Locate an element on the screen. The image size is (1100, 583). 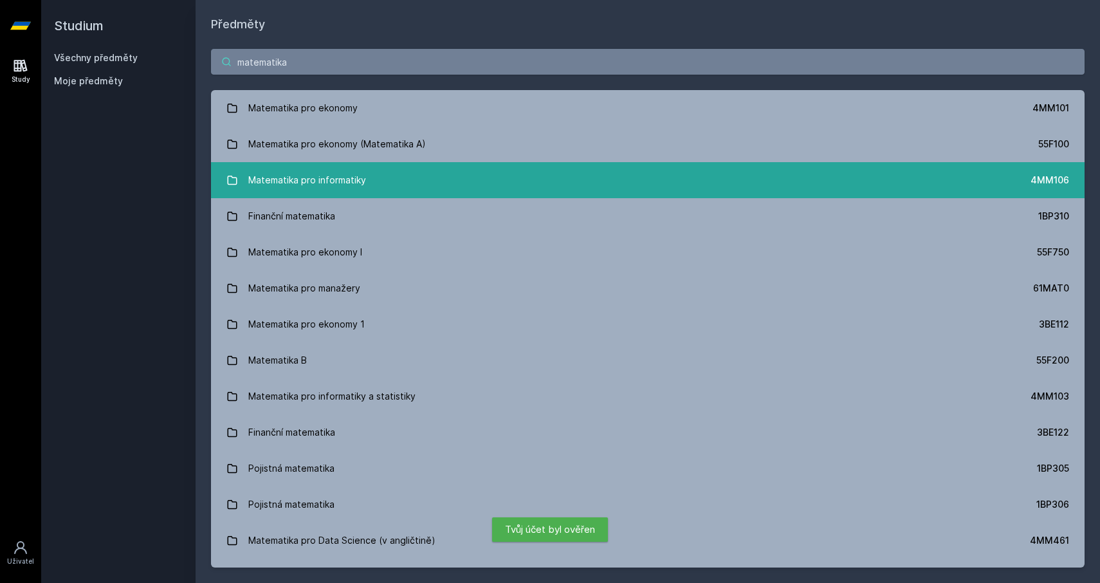
div: Matematika pro ekonomy is located at coordinates (303, 108).